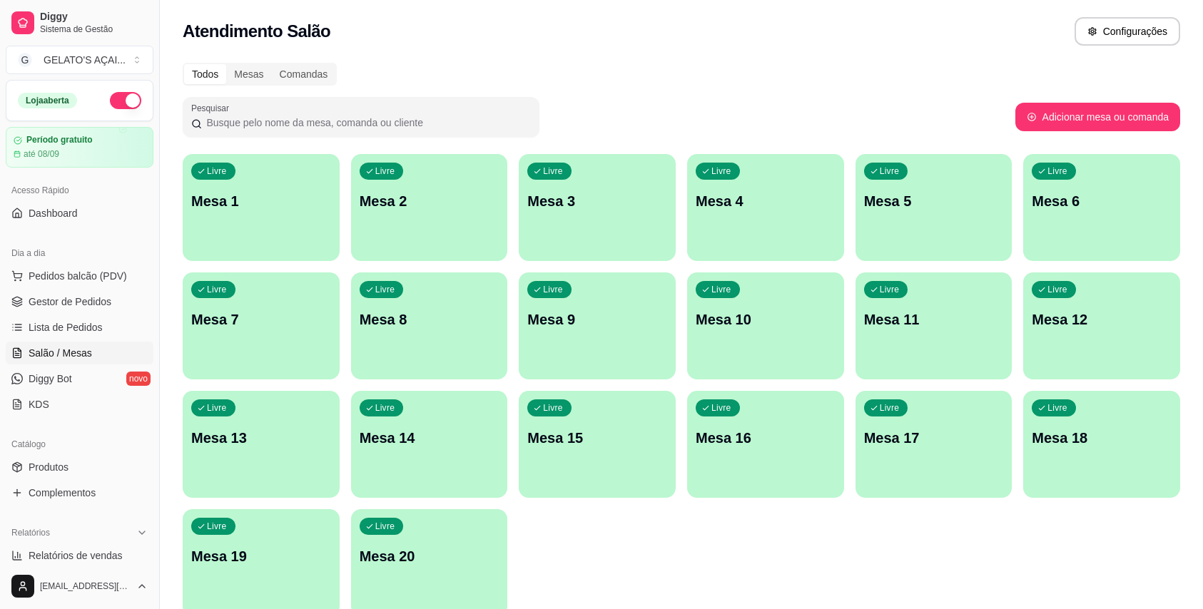 The image size is (1203, 609). What do you see at coordinates (79, 379) in the screenshot?
I see `a: Diggy Botnovo` at bounding box center [79, 379].